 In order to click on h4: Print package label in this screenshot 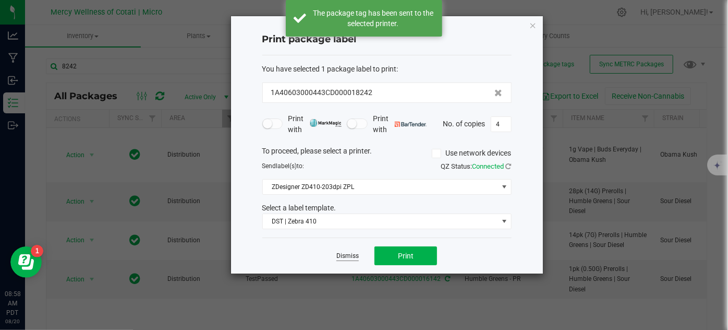, I will do `click(387, 40)`.